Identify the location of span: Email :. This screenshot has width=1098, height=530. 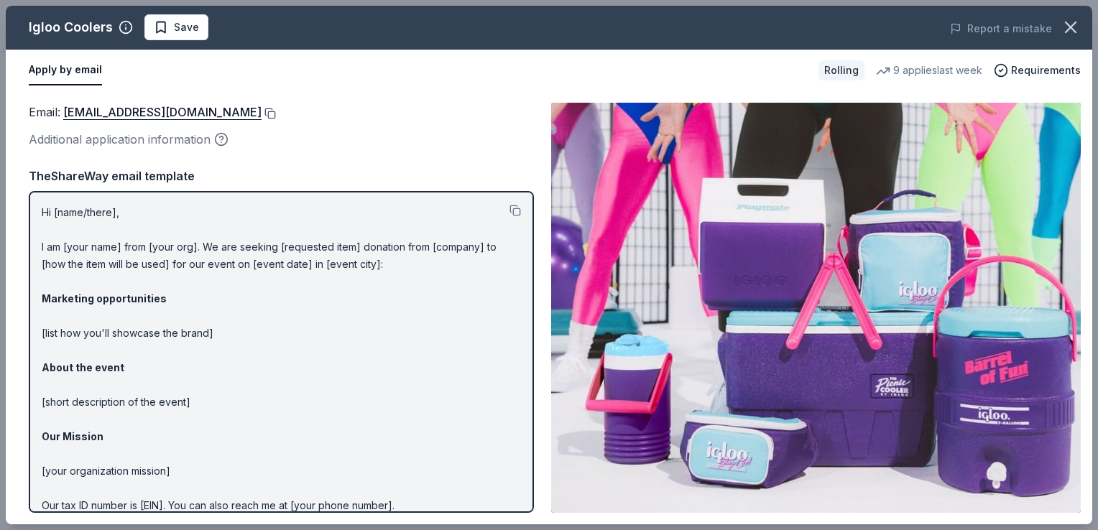
(145, 112).